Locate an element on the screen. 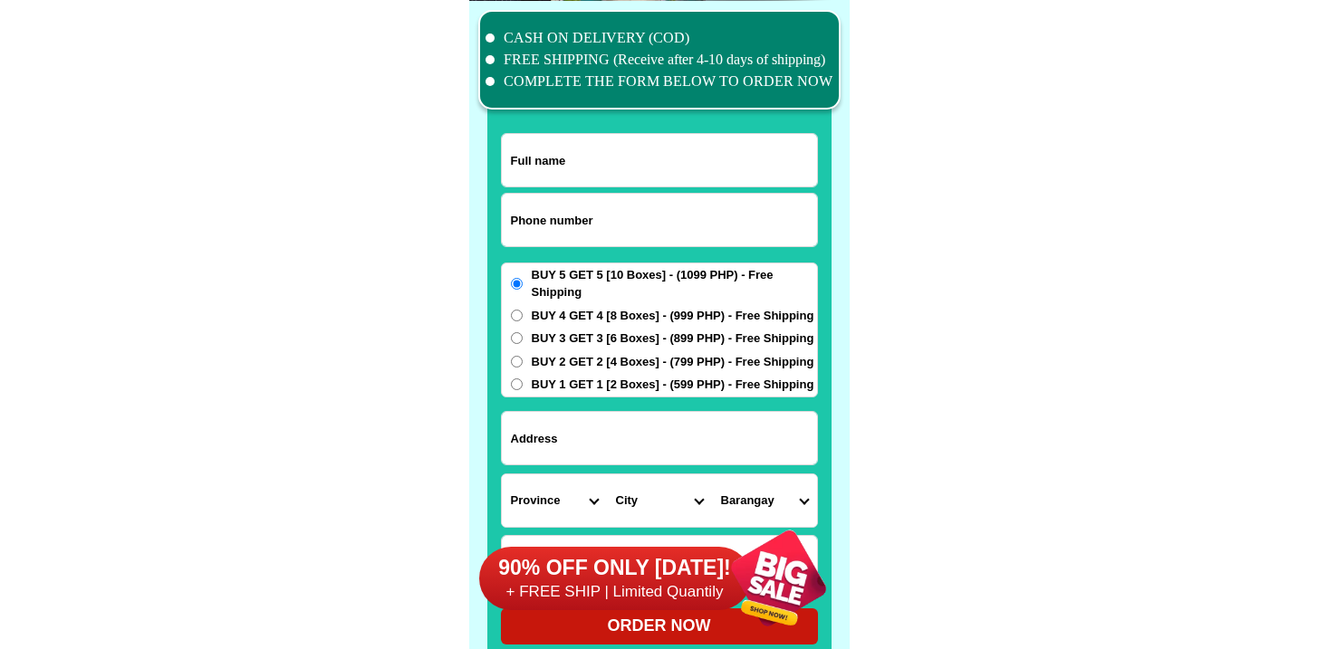 This screenshot has width=1318, height=649. input: BUY 1 GET 1 [2 Boxes] - (599 PHP) - Free Shipping is located at coordinates (516, 384).